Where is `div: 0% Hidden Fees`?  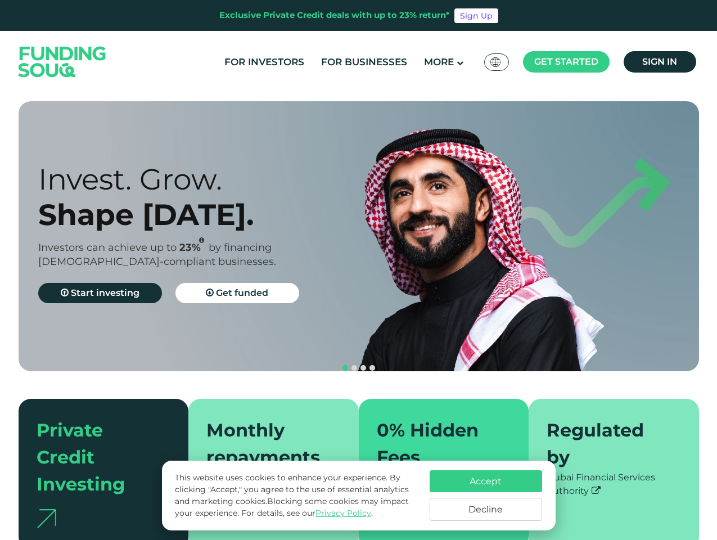
div: 0% Hidden Fees is located at coordinates (437, 444).